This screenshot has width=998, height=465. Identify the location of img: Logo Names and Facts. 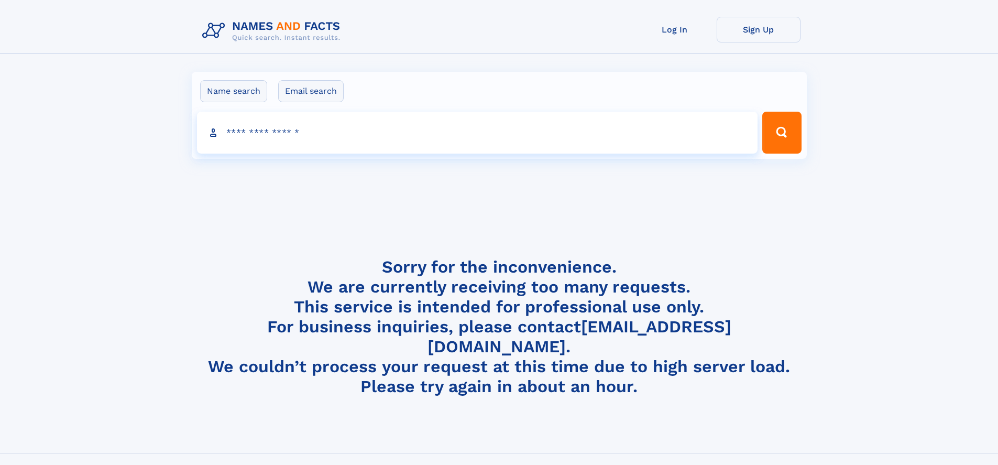
(273, 31).